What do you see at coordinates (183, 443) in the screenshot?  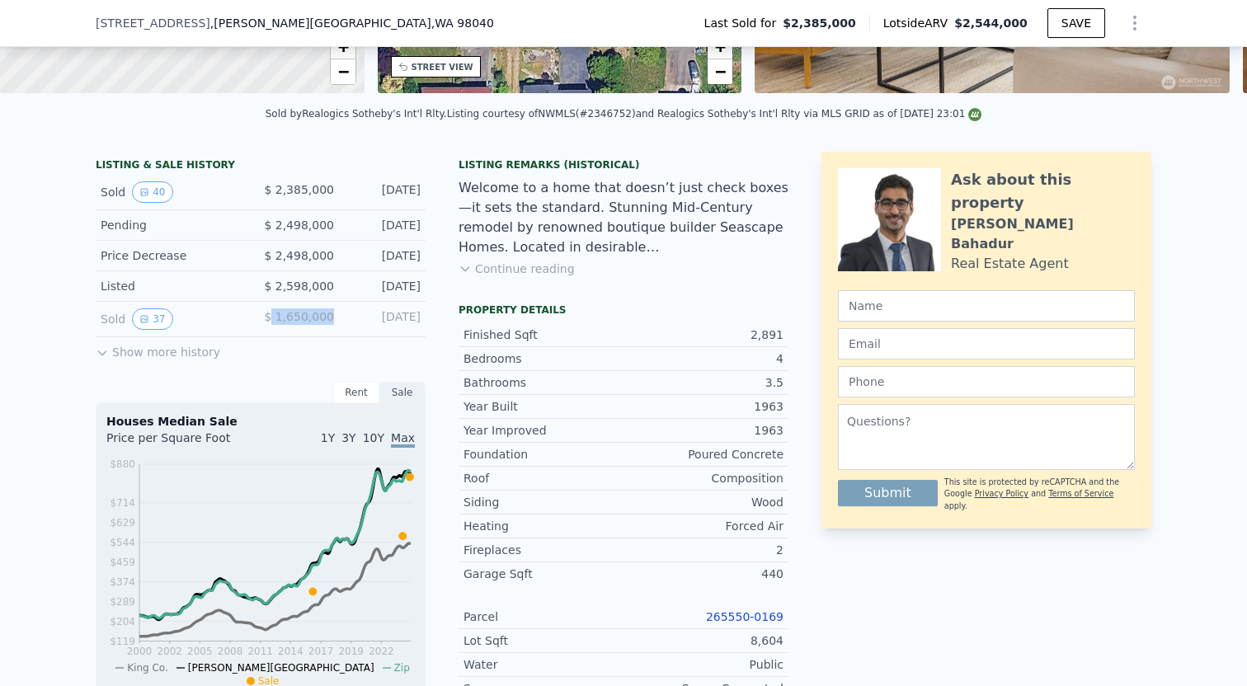 I see `div: Price per Square Foot` at bounding box center [183, 443].